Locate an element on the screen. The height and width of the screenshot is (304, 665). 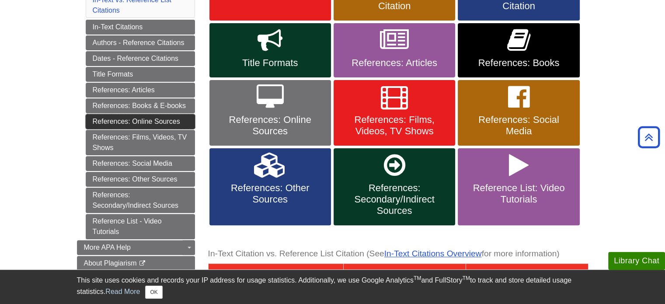
span: References: Films, Videos, TV Shows is located at coordinates (394, 125).